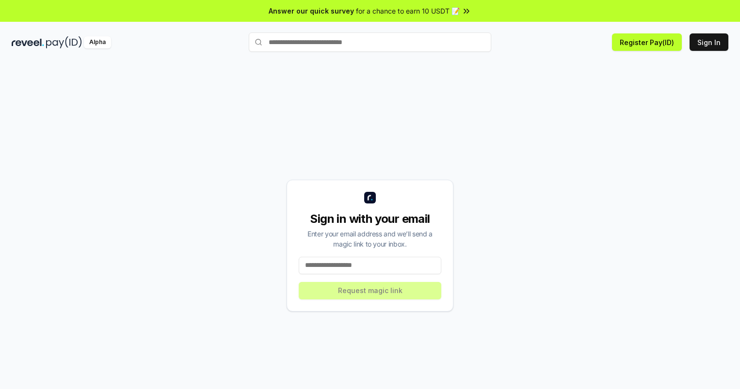  I want to click on span: Answer our quick survey, so click(311, 11).